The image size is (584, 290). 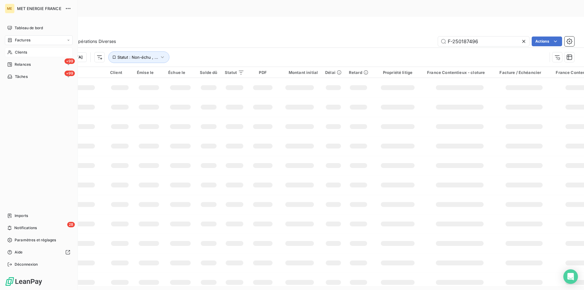 I want to click on div: Échue le, so click(x=180, y=72).